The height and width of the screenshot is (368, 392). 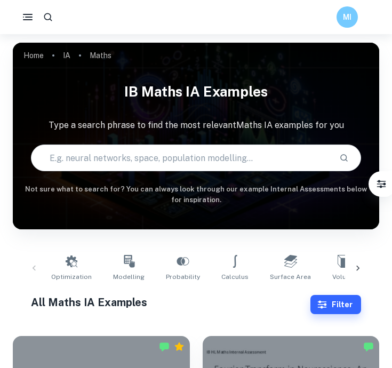 What do you see at coordinates (183, 276) in the screenshot?
I see `span: Probability` at bounding box center [183, 276].